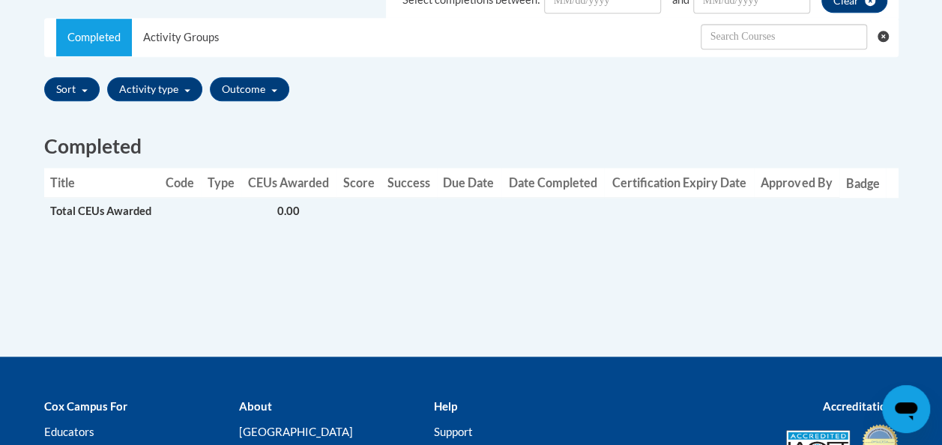 The width and height of the screenshot is (942, 445). Describe the element at coordinates (552, 183) in the screenshot. I see `th: Date Completed` at that location.